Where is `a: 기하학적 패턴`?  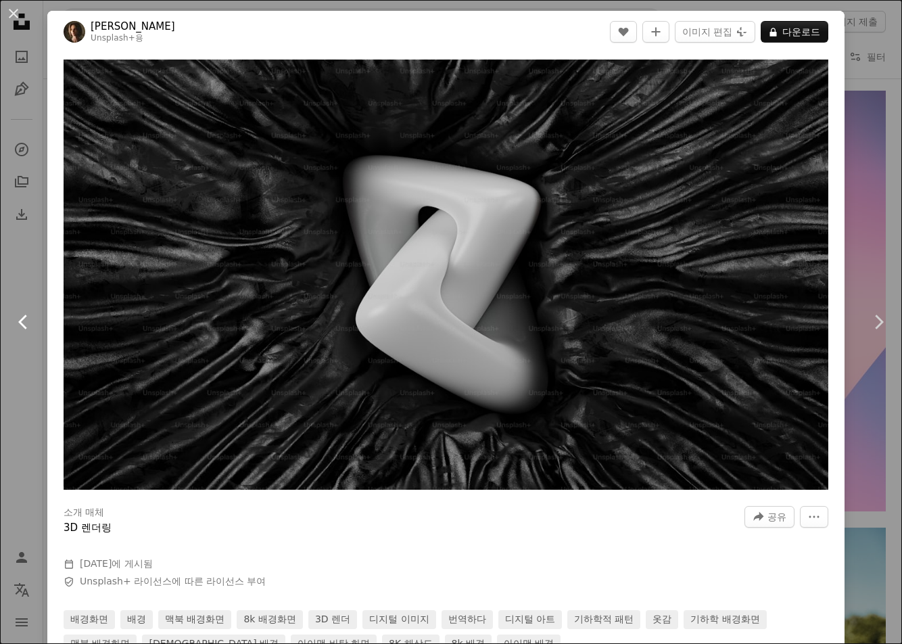
a: 기하학적 패턴 is located at coordinates (604, 620).